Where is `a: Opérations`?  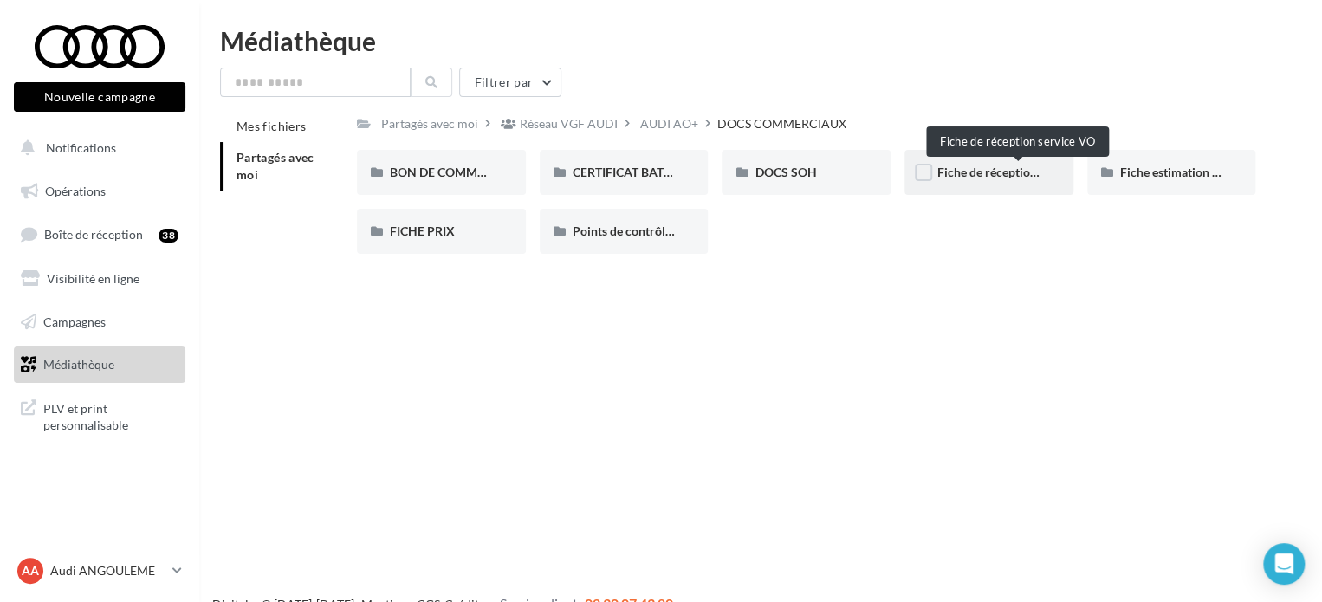
a: Opérations is located at coordinates (100, 191).